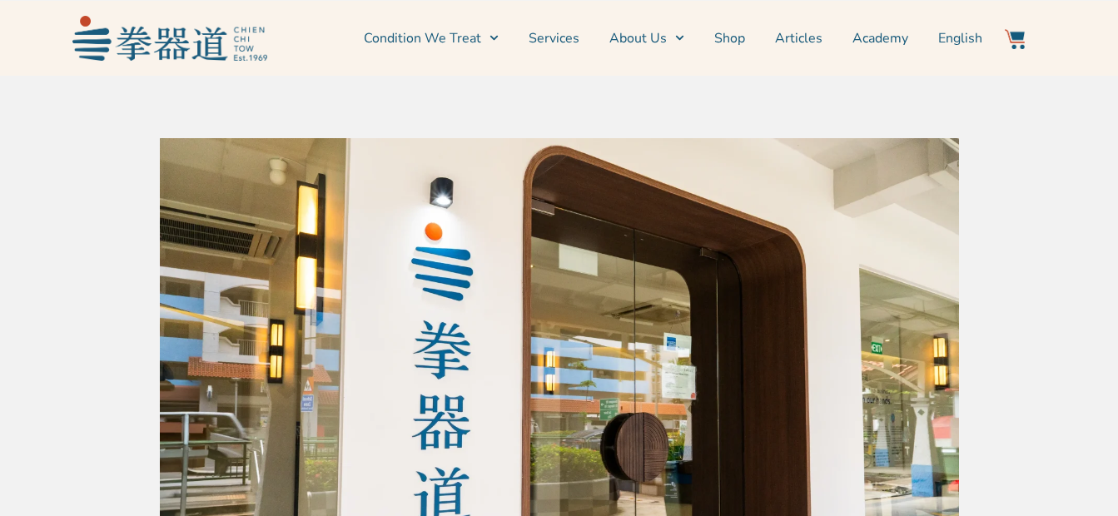 The width and height of the screenshot is (1118, 516). What do you see at coordinates (880, 38) in the screenshot?
I see `a: Academy` at bounding box center [880, 38].